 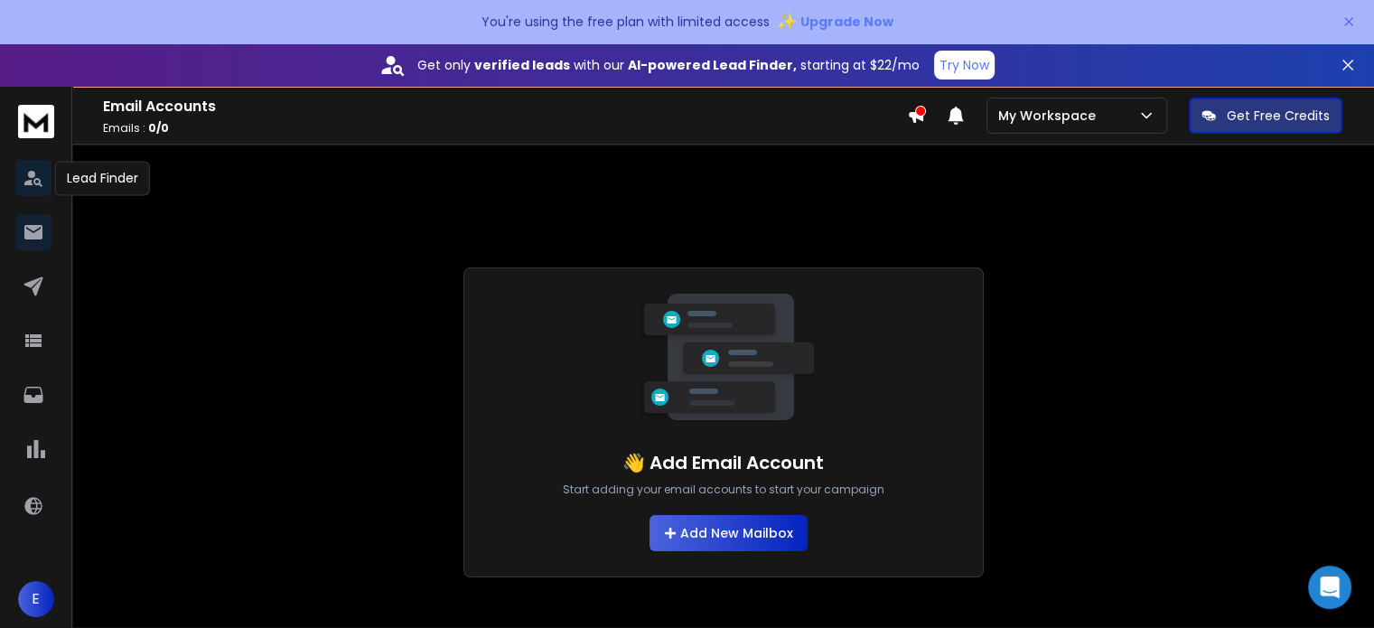 What do you see at coordinates (724, 490) in the screenshot?
I see `p: Start adding your email accounts to start your campaign` at bounding box center [724, 490].